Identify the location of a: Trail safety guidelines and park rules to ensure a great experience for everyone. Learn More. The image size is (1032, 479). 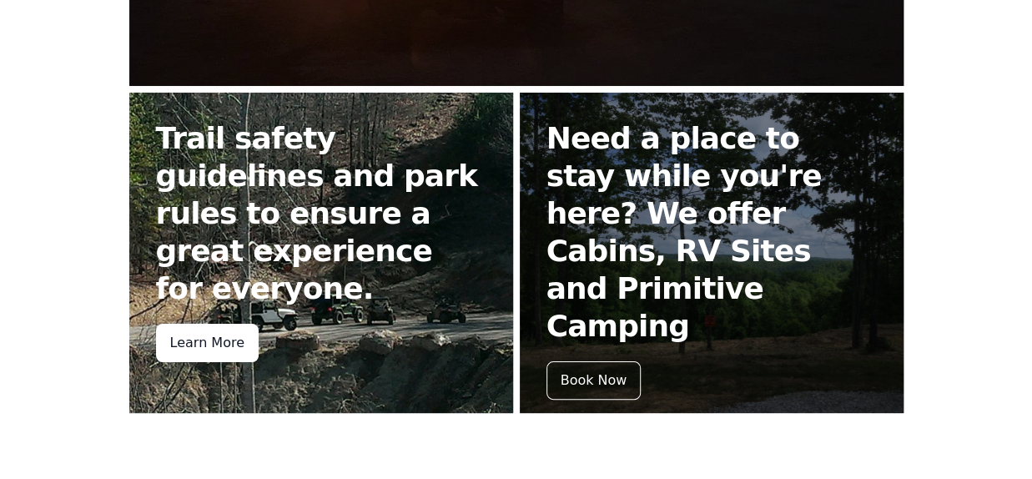
(321, 253).